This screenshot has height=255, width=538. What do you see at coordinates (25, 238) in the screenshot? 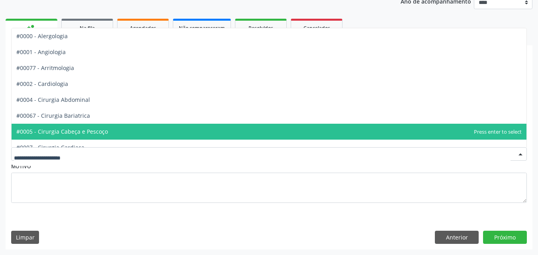
I see `button: Limpar` at bounding box center [25, 238].